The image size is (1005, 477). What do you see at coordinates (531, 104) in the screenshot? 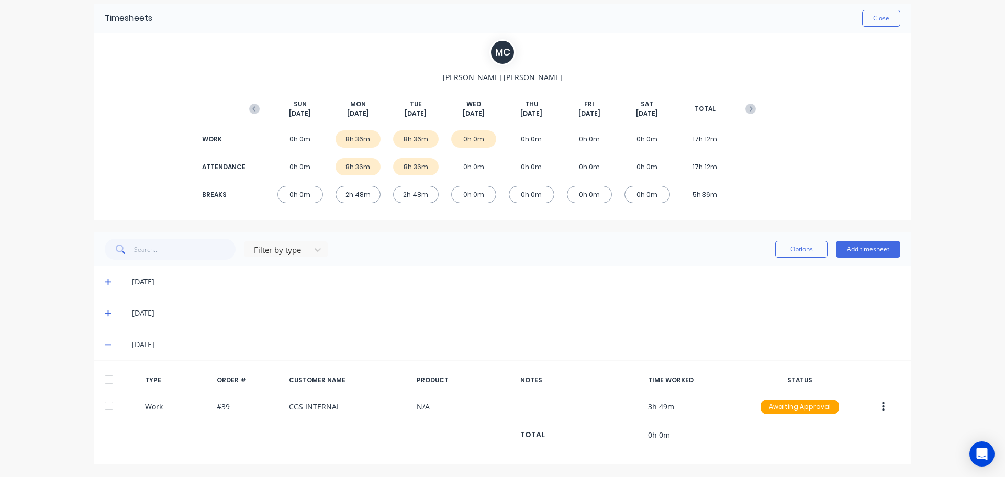
I see `span: THU` at bounding box center [531, 104].